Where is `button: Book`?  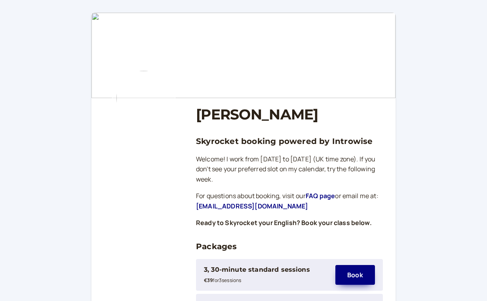 button: Book is located at coordinates (355, 275).